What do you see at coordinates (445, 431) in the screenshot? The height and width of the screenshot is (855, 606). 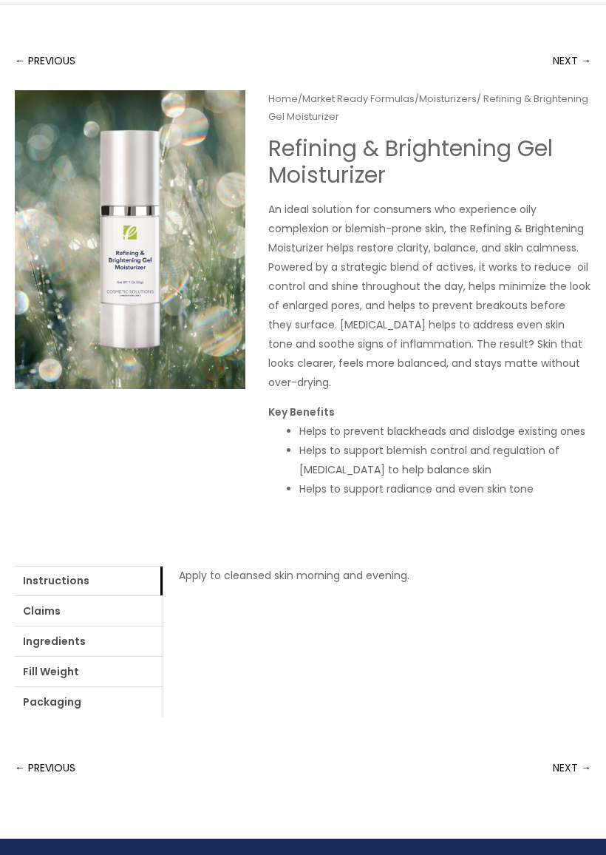 I see `li: Helps to prevent blackheads and dislodge existing ones` at bounding box center [445, 431].